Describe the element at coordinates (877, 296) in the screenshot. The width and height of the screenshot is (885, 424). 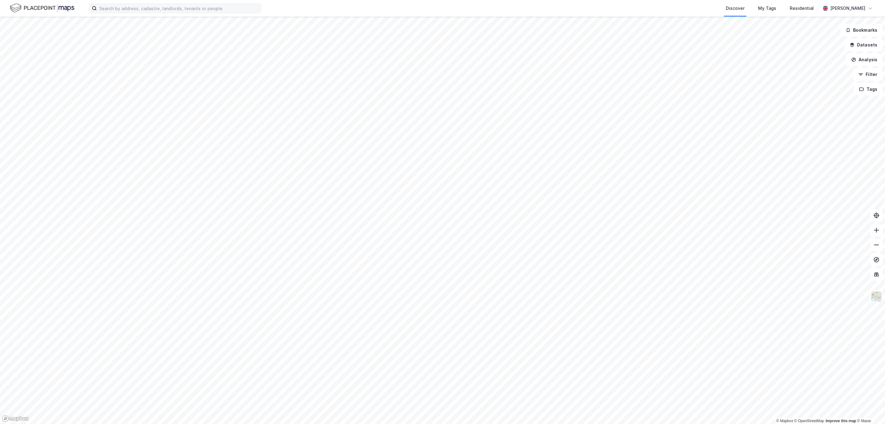
I see `img: Z` at that location.